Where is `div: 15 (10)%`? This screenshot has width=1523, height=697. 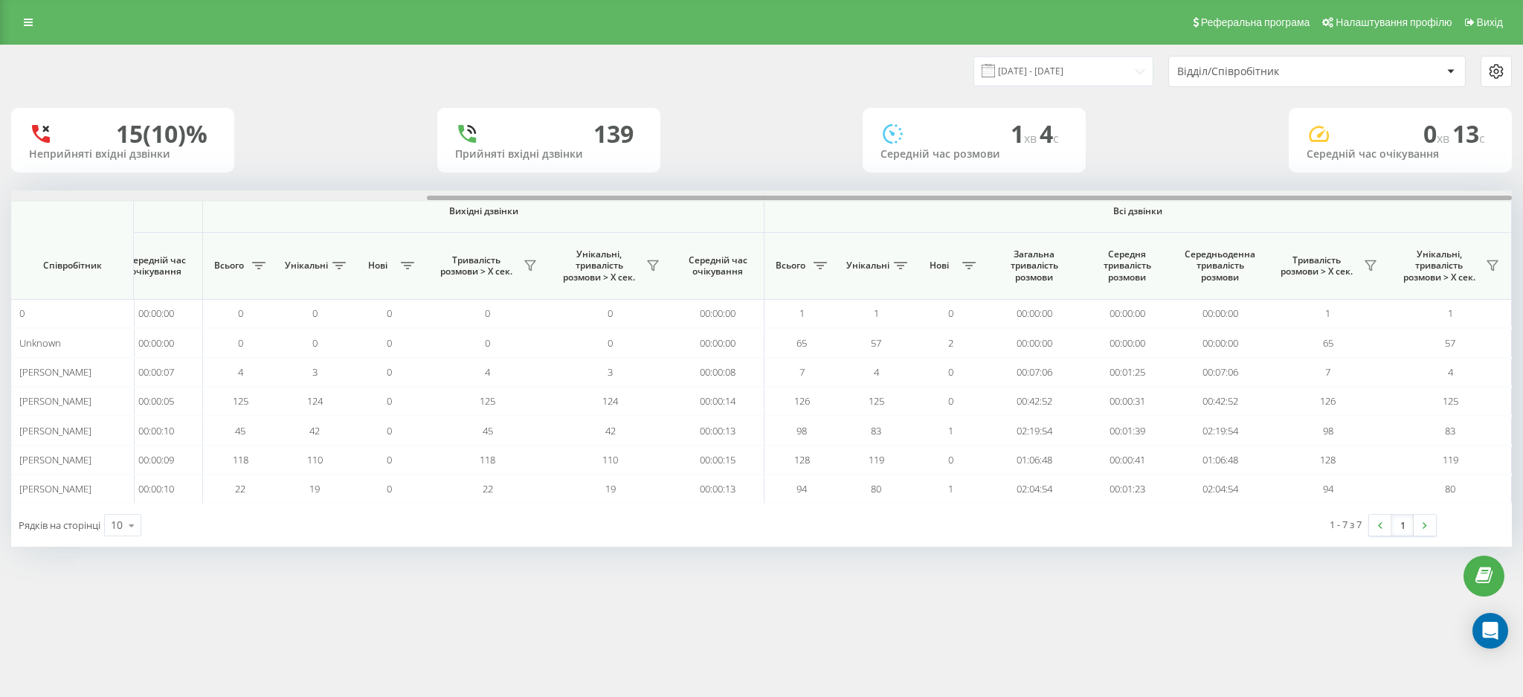 div: 15 (10)% is located at coordinates (161, 134).